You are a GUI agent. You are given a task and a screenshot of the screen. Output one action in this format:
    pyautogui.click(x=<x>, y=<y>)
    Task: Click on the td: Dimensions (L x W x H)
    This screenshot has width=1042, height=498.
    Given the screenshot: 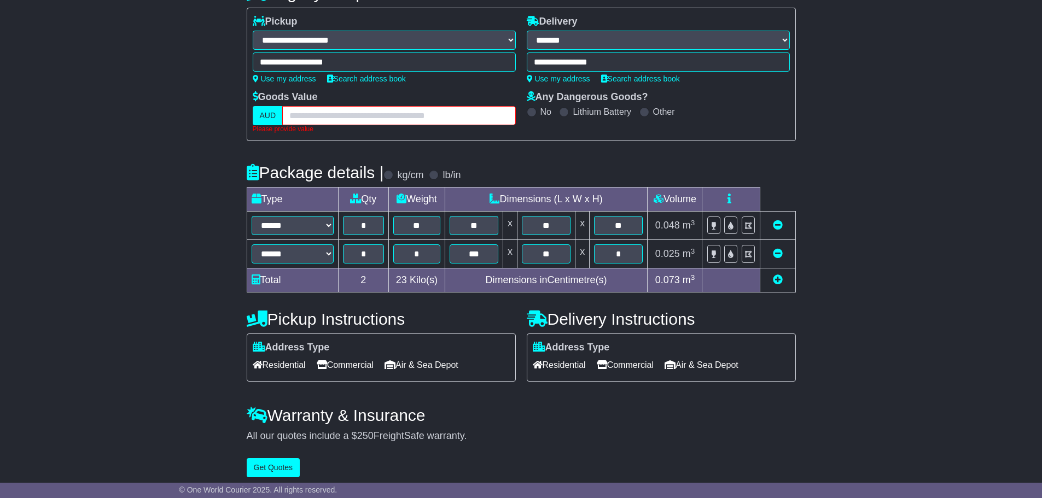 What is the action you would take?
    pyautogui.click(x=546, y=200)
    